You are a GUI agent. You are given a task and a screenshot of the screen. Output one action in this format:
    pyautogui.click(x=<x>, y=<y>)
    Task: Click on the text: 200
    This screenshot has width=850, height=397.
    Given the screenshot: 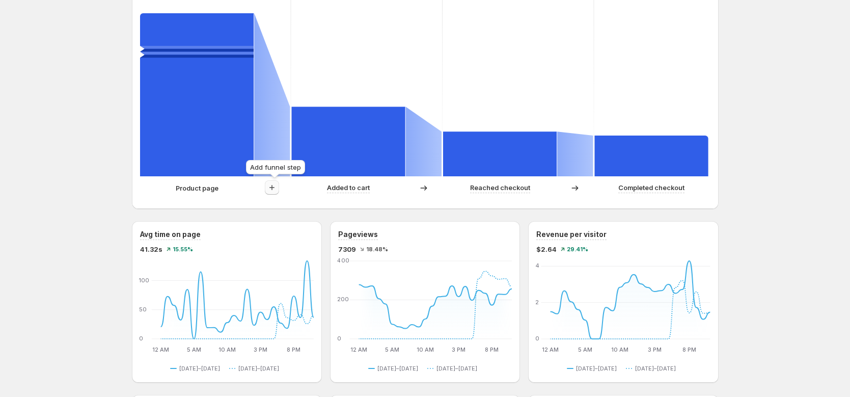 What is the action you would take?
    pyautogui.click(x=343, y=300)
    